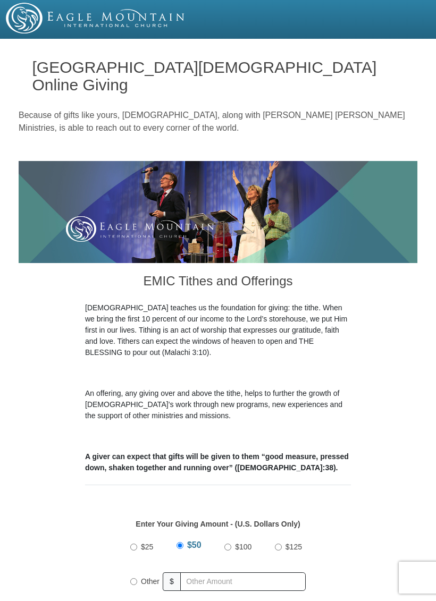  I want to click on input: Other Amount, so click(243, 582).